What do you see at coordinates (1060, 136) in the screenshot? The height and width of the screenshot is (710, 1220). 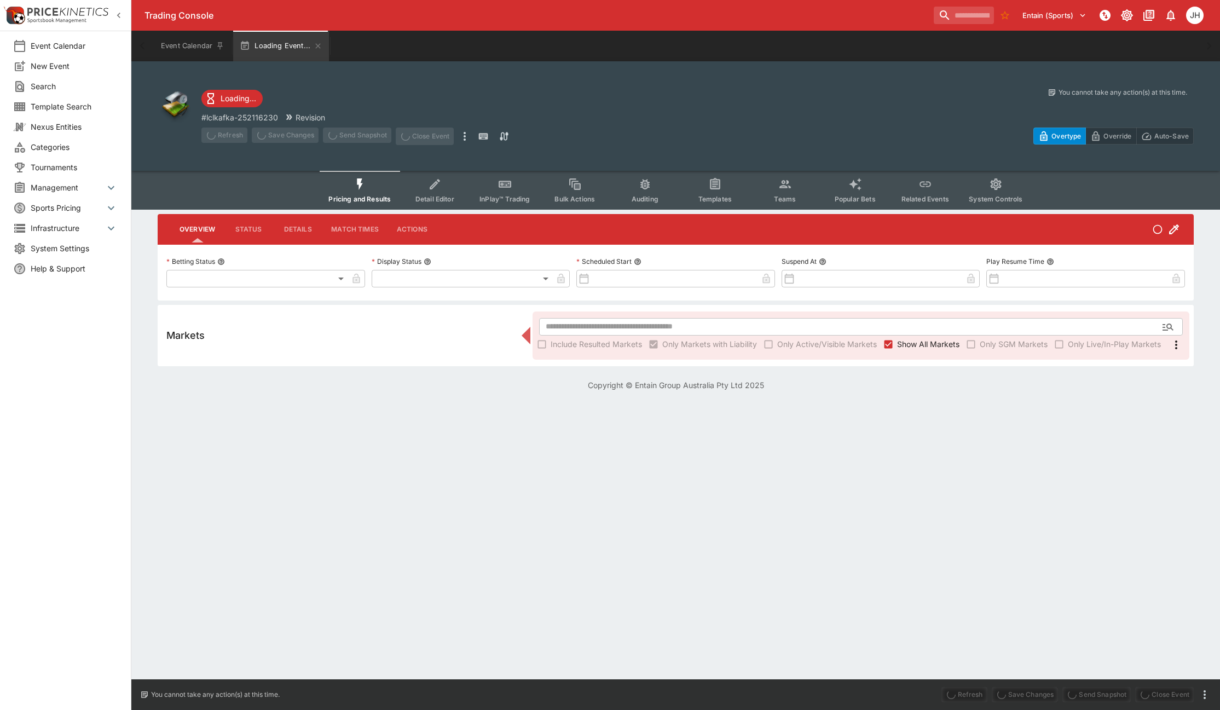 I see `button: Overtype` at bounding box center [1060, 136].